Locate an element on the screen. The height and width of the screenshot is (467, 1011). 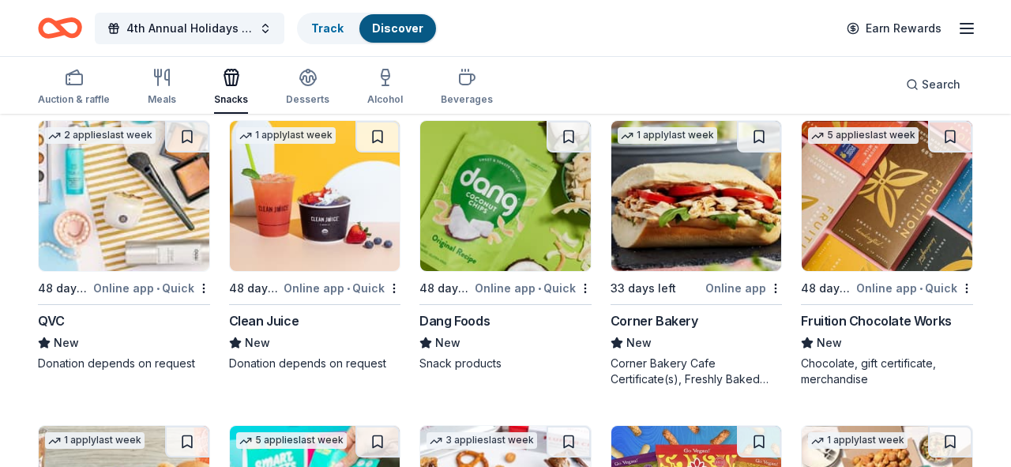
div: Online app is located at coordinates (743, 287).